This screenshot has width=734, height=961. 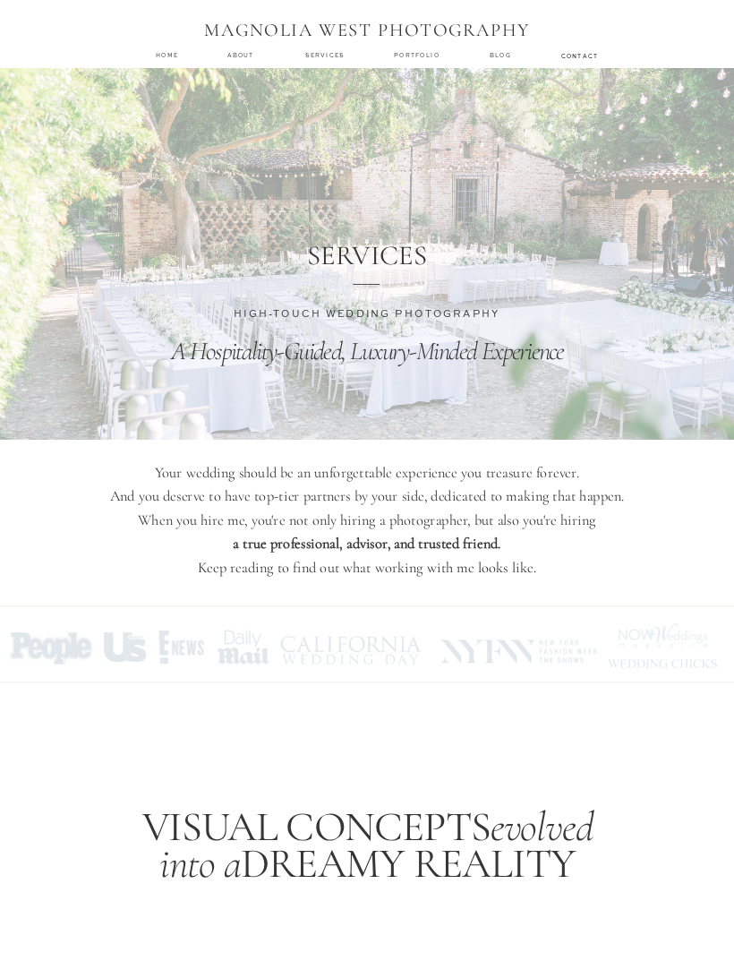 I want to click on a: home, so click(x=167, y=55).